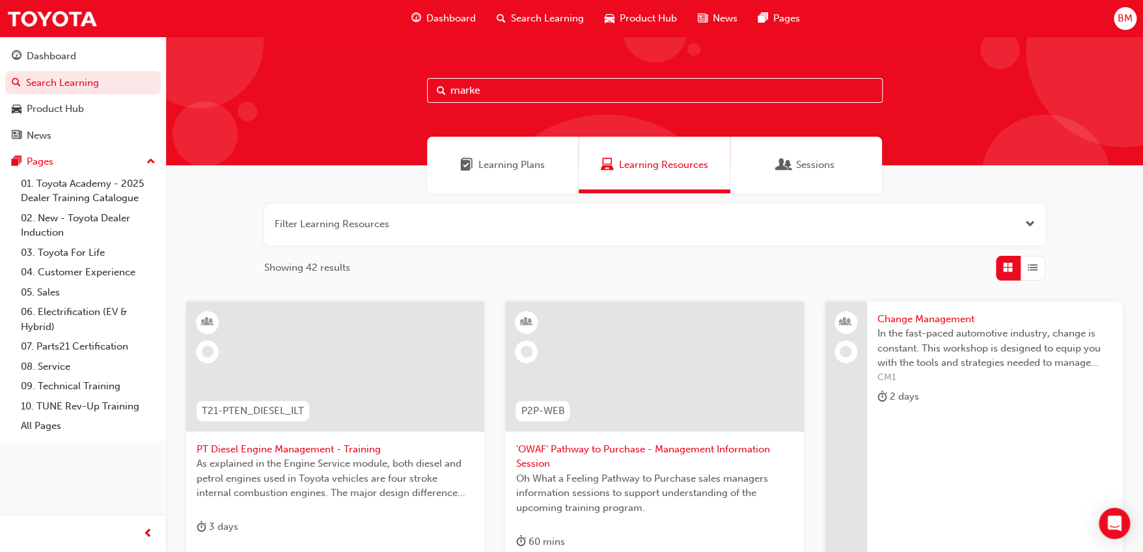 The height and width of the screenshot is (552, 1143). What do you see at coordinates (898, 396) in the screenshot?
I see `div: 2 days` at bounding box center [898, 396].